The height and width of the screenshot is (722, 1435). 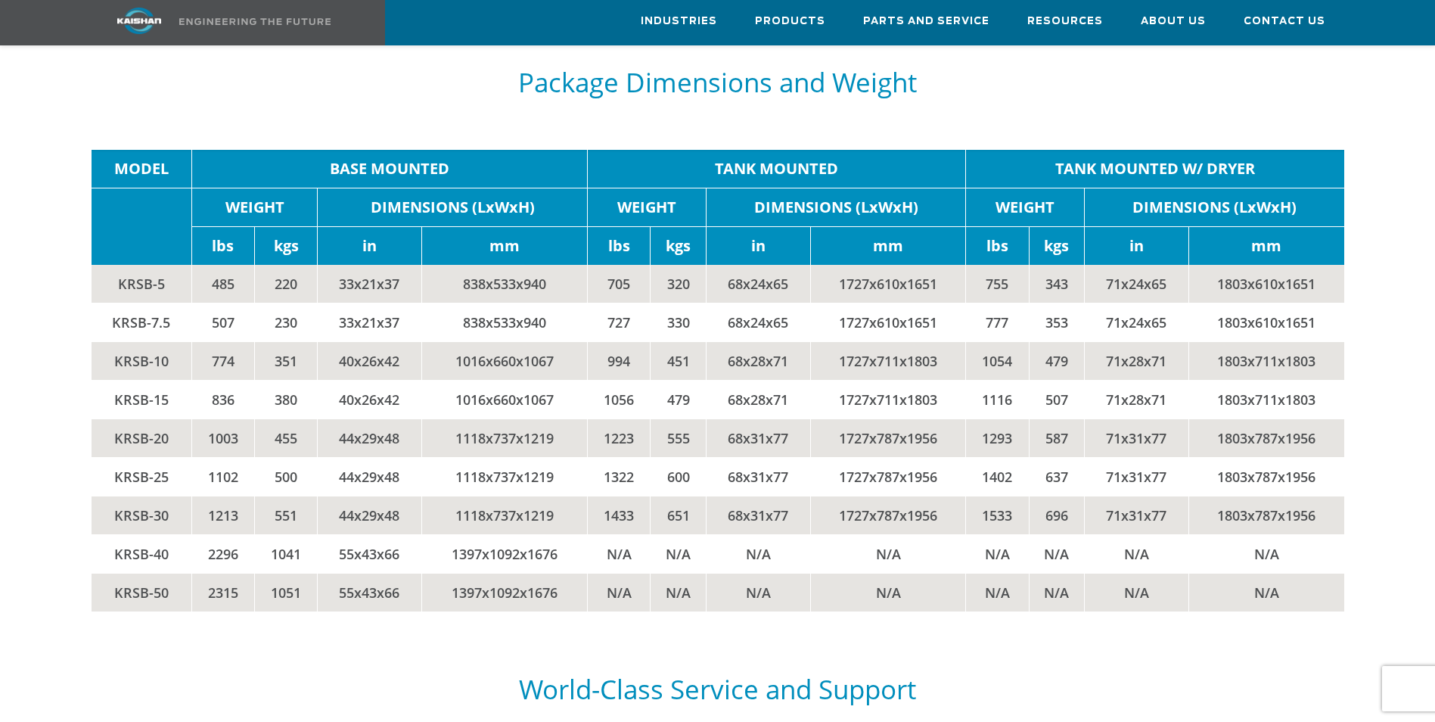 What do you see at coordinates (370, 361) in the screenshot?
I see `td: 40x26x42` at bounding box center [370, 361].